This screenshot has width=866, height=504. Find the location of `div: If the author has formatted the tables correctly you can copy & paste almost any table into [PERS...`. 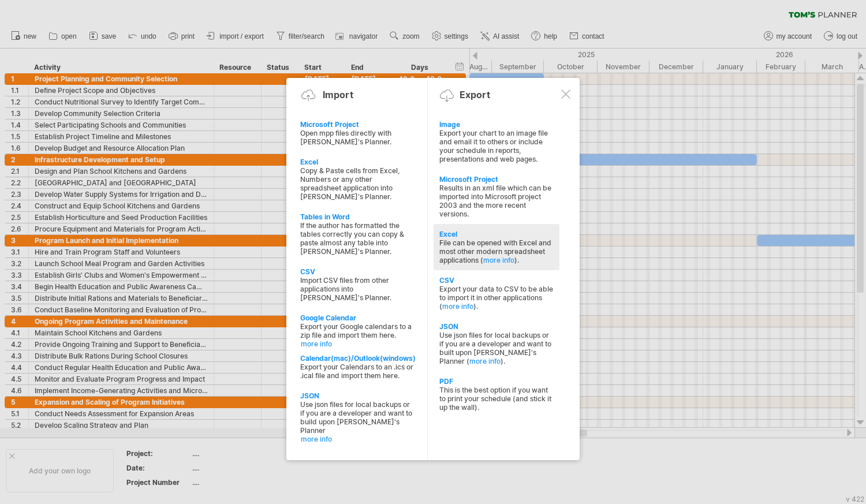

div: If the author has formatted the tables correctly you can copy & paste almost any table into [PERS... is located at coordinates (357, 238).